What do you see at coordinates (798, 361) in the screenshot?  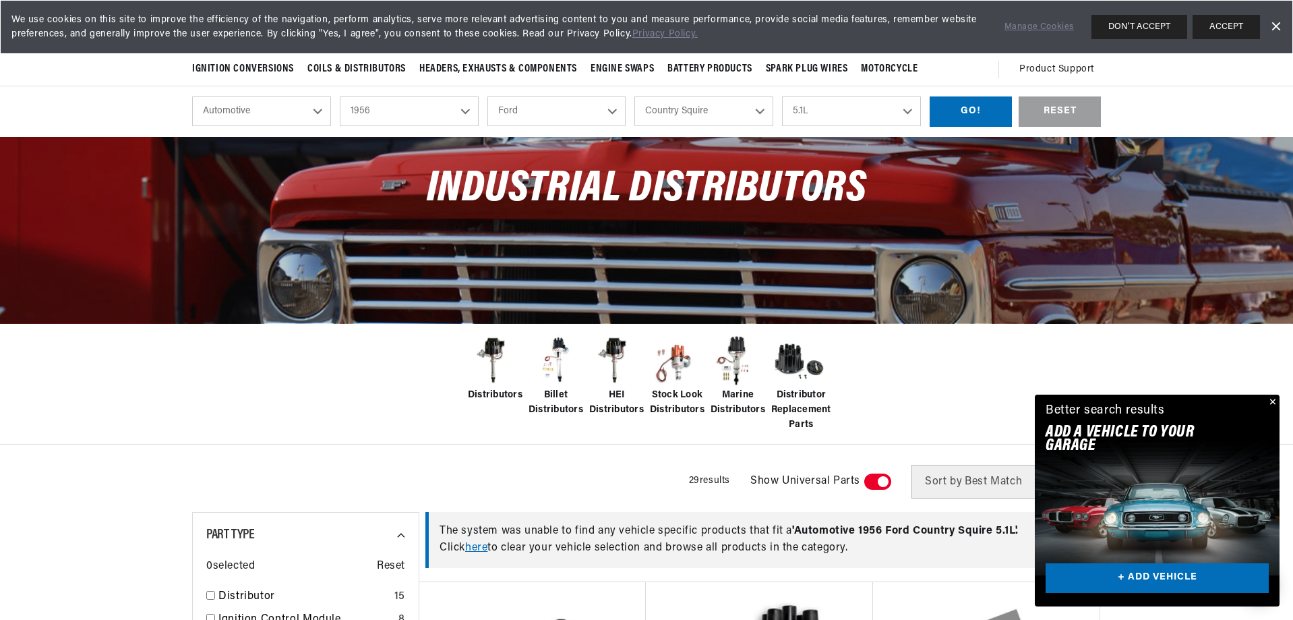 I see `img: Distributor Replacement Parts` at bounding box center [798, 361].